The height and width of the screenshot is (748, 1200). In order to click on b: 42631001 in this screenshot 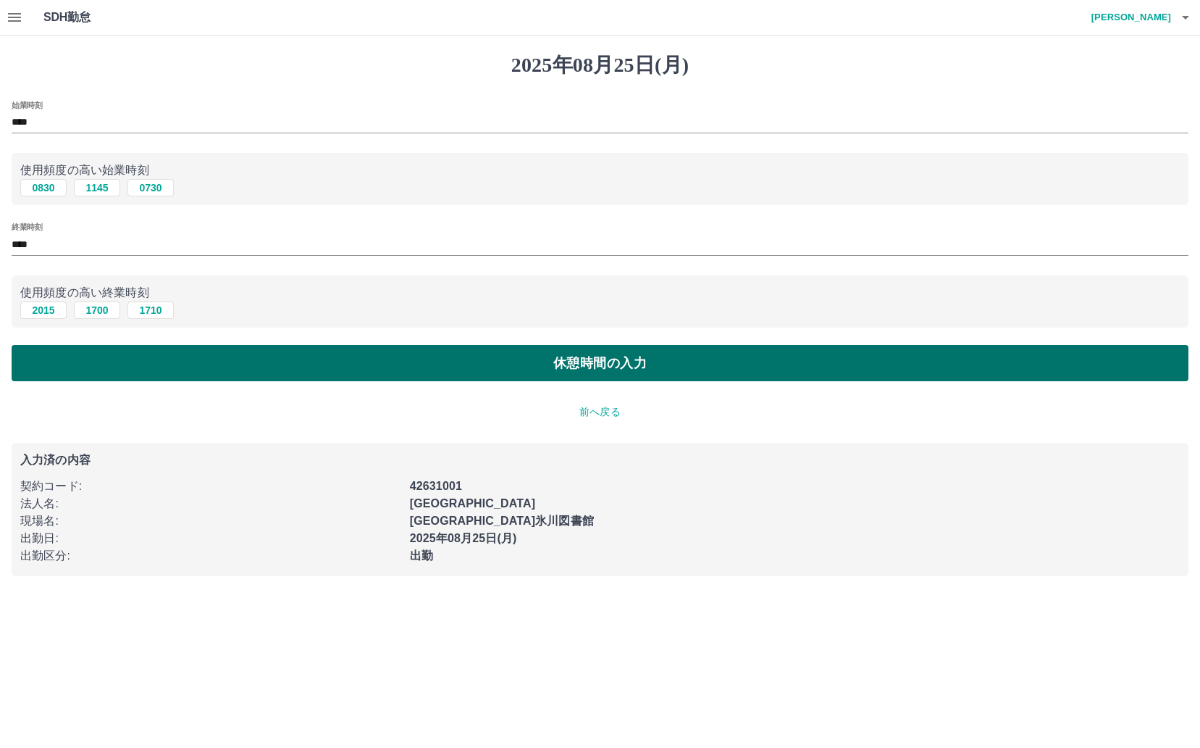, I will do `click(436, 485)`.